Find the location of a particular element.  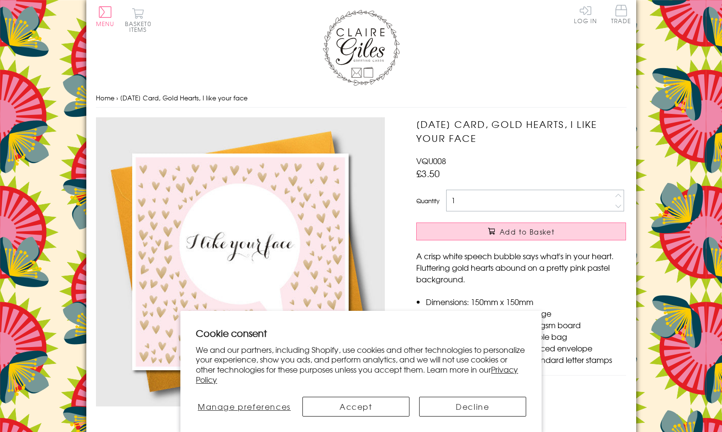

span: Manage preferences is located at coordinates (244, 406).